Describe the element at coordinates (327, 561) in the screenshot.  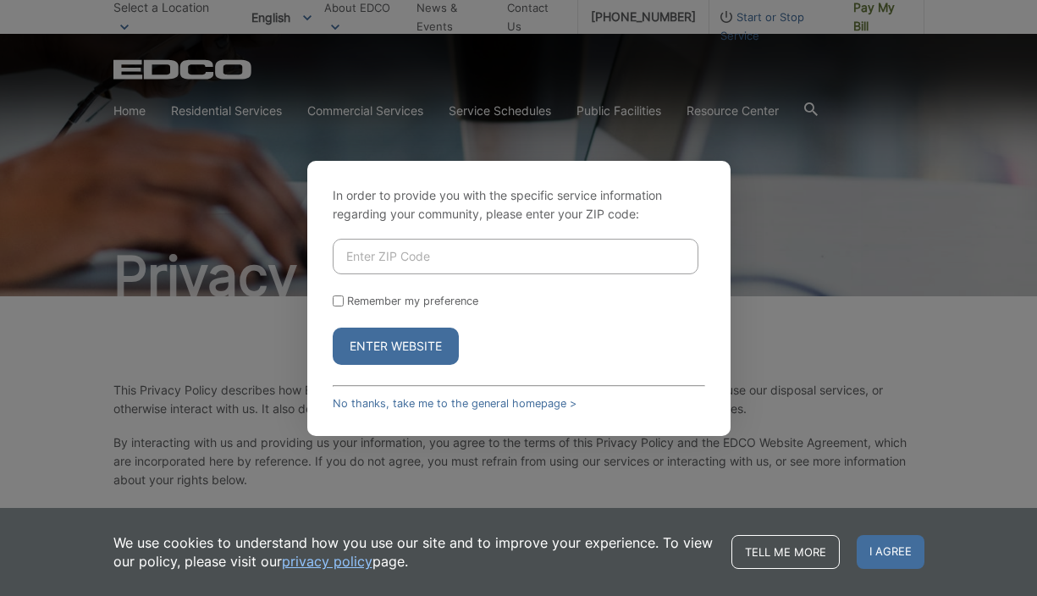
I see `a: privacy policy` at that location.